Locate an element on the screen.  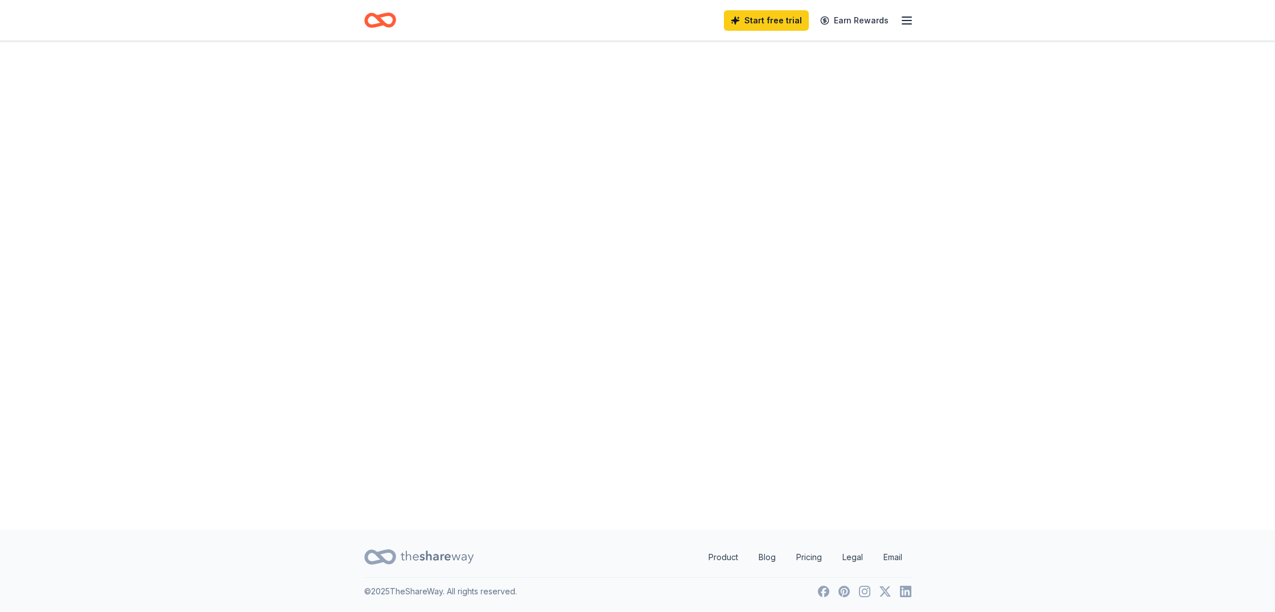
a: Legal is located at coordinates (853, 558).